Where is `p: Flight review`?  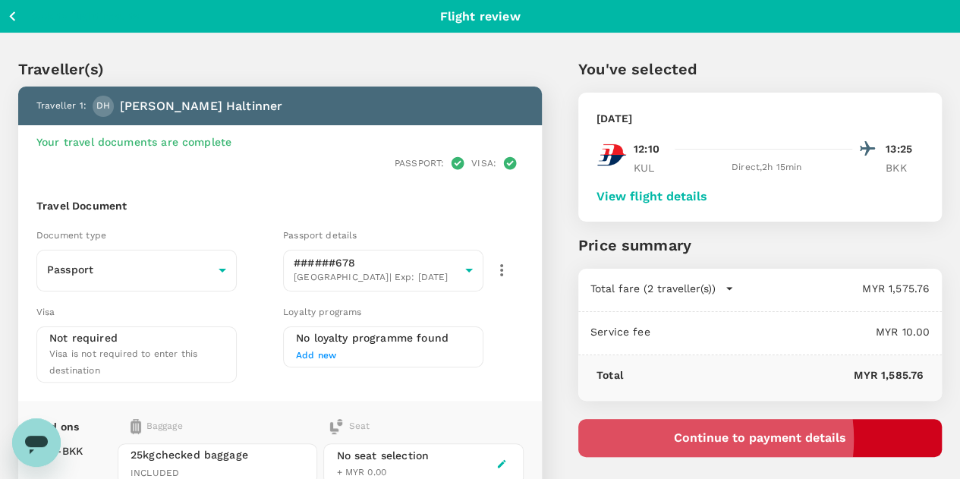 p: Flight review is located at coordinates (480, 17).